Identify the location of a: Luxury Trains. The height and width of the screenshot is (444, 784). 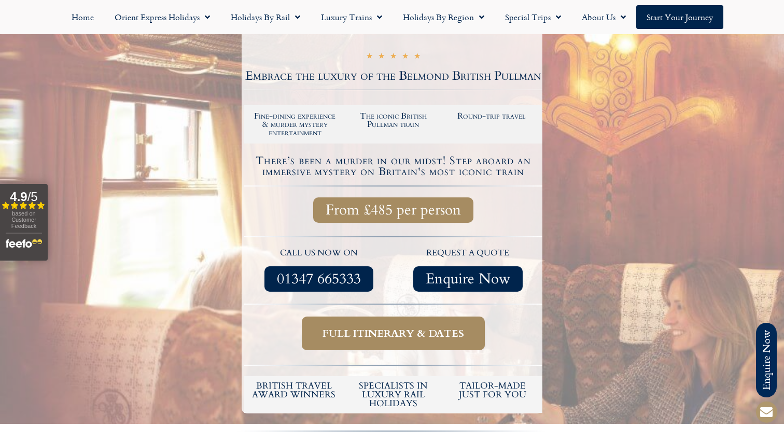
(351, 17).